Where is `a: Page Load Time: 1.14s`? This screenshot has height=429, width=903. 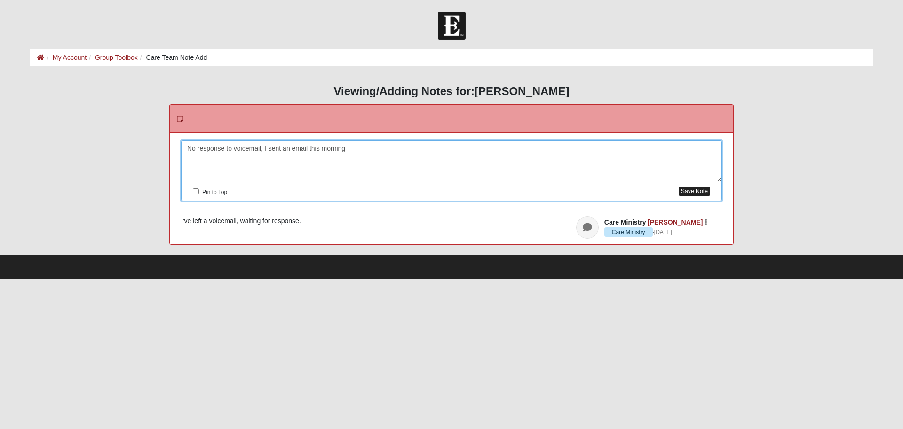
a: Page Load Time: 1.14s is located at coordinates (38, 421).